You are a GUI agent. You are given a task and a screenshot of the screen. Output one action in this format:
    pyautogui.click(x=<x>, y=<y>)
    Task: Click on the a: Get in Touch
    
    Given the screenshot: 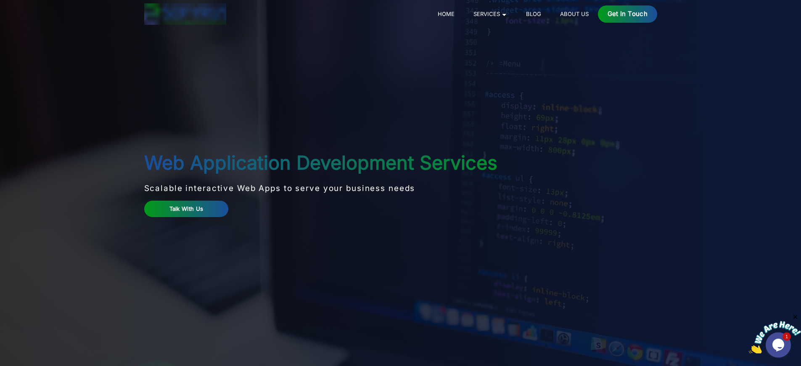 What is the action you would take?
    pyautogui.click(x=627, y=14)
    